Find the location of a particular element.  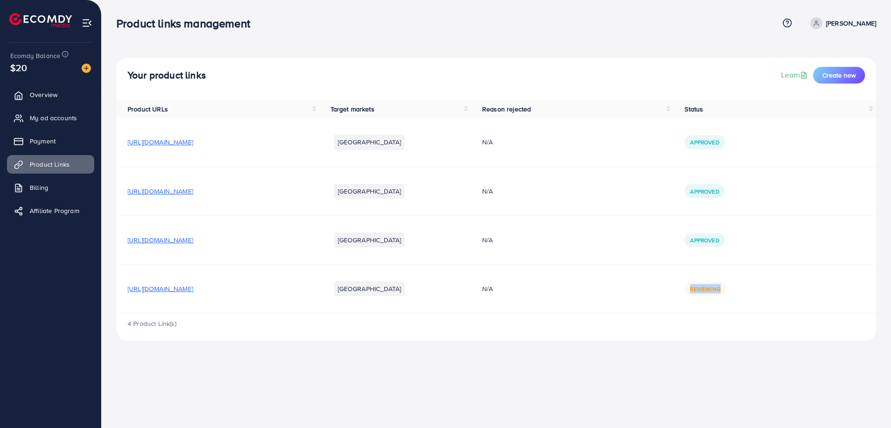

span: Payment is located at coordinates (43, 141).